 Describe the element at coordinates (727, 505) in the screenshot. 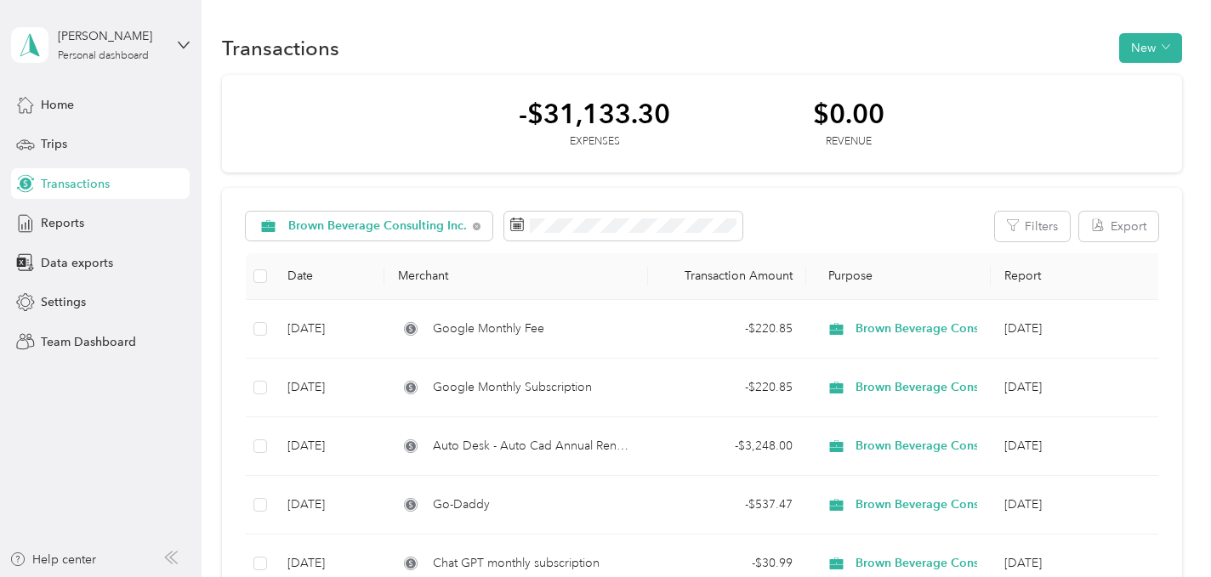

I see `div: - $537.47` at that location.